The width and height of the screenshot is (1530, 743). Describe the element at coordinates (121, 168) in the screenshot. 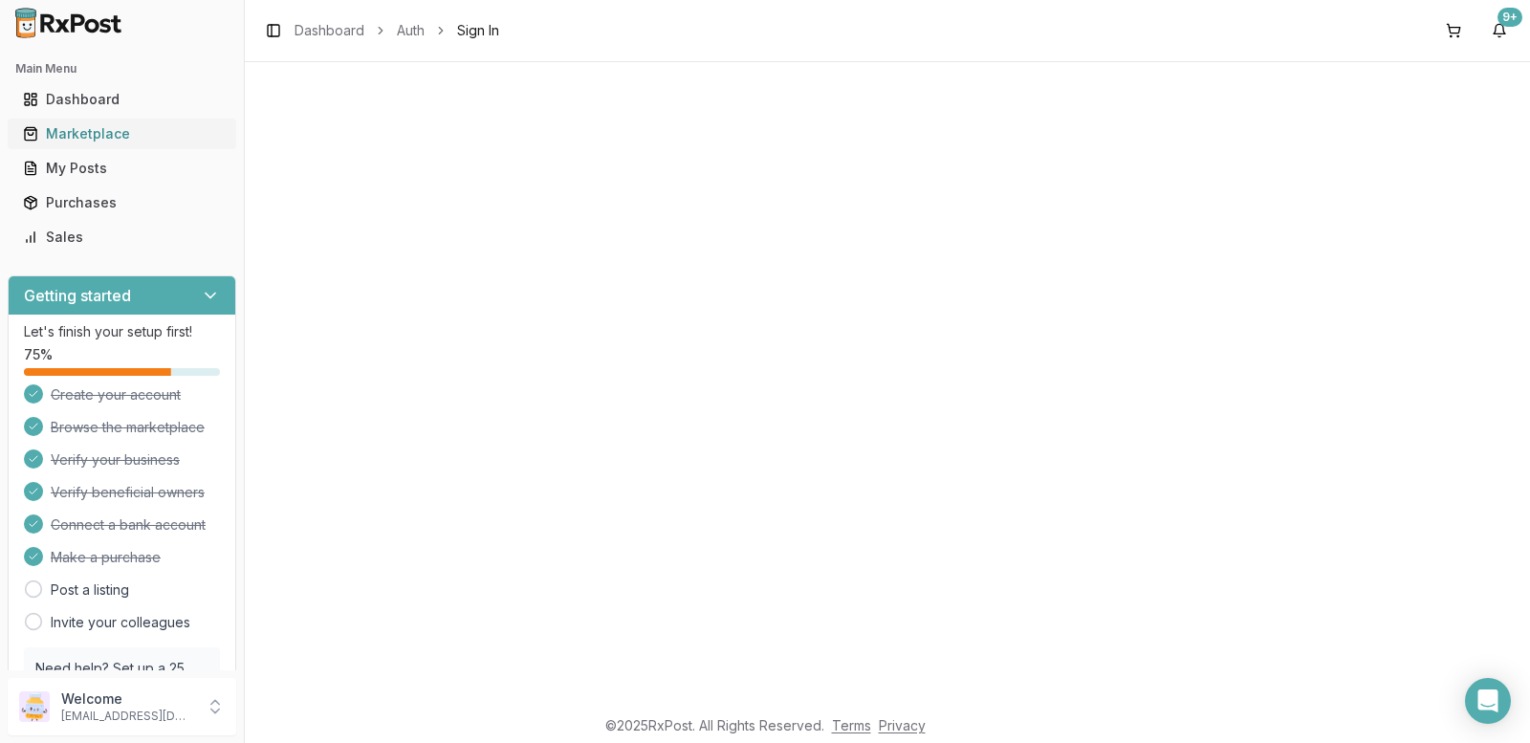

I see `div: My Posts` at that location.